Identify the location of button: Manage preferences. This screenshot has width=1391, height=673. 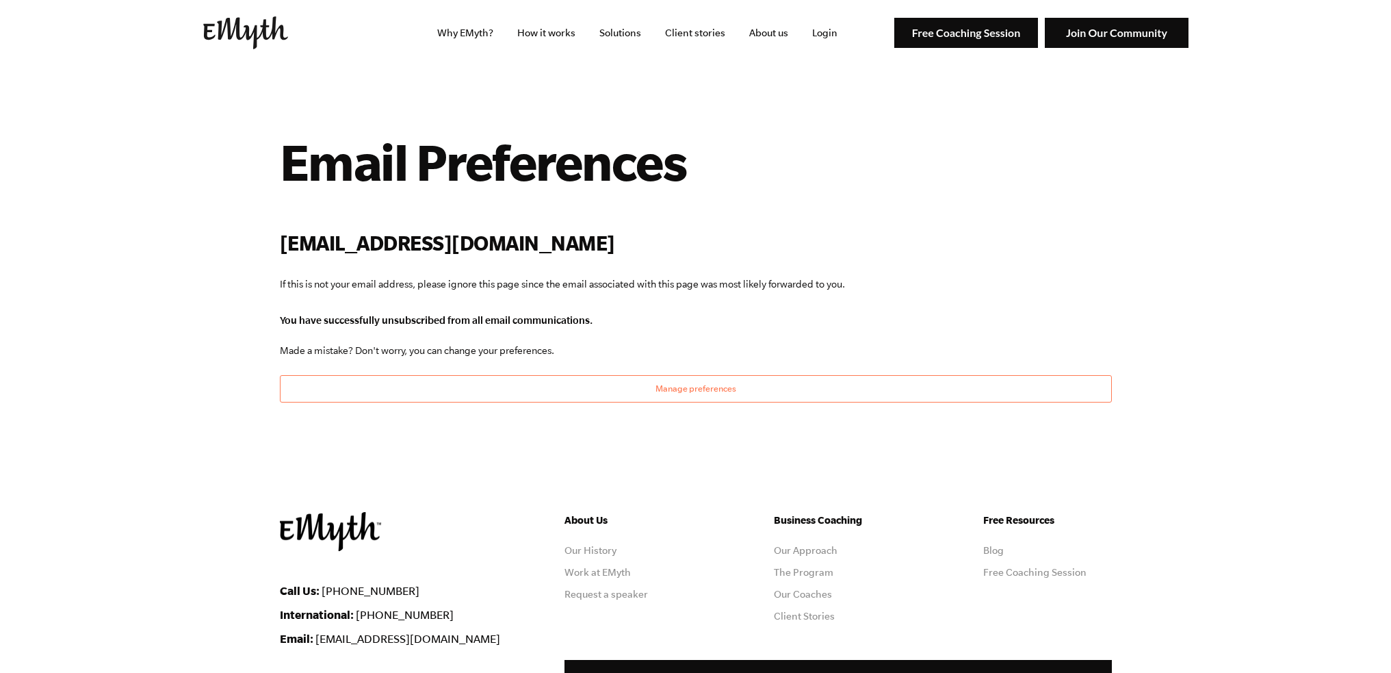
(696, 389).